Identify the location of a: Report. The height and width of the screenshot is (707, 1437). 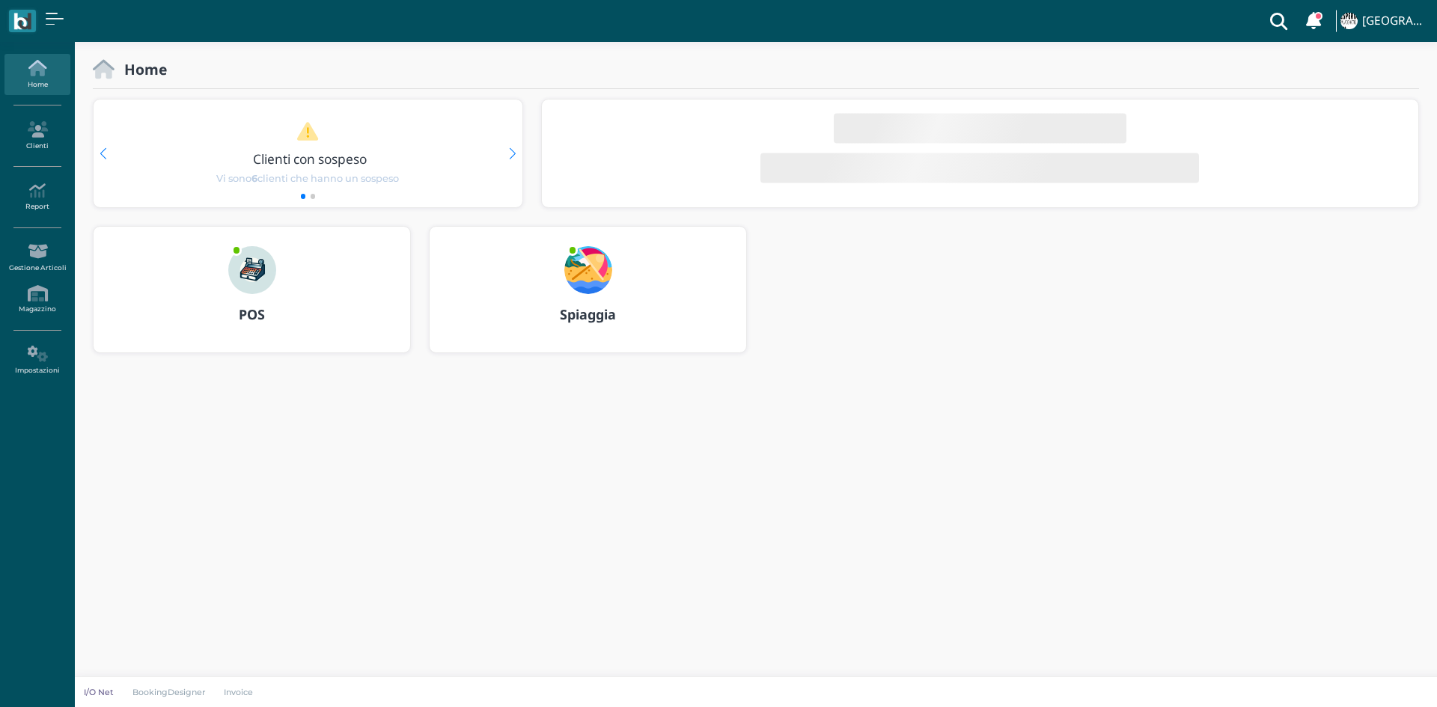
(37, 197).